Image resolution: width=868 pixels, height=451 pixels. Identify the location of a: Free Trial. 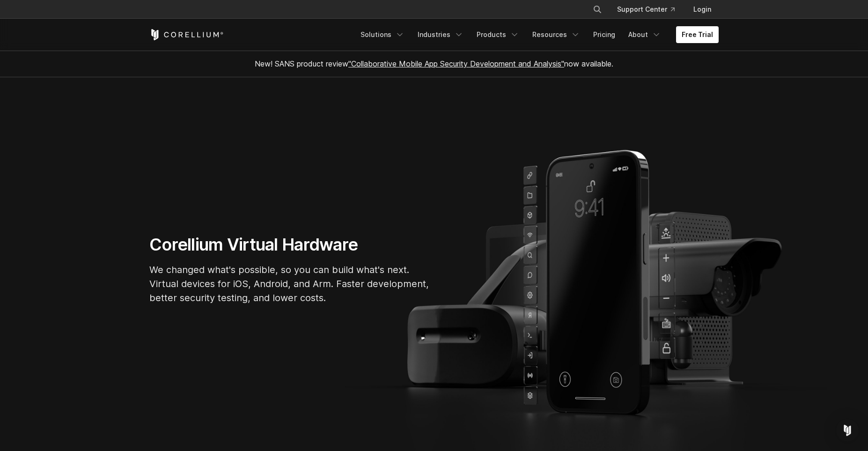
(697, 35).